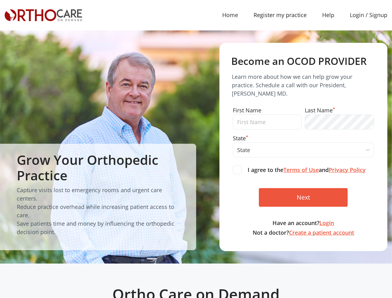 The height and width of the screenshot is (298, 392). What do you see at coordinates (304, 85) in the screenshot?
I see `p: Learn more about how we can help grow your practice. Schedule a call with our President, [PERSON_...` at bounding box center [304, 85].